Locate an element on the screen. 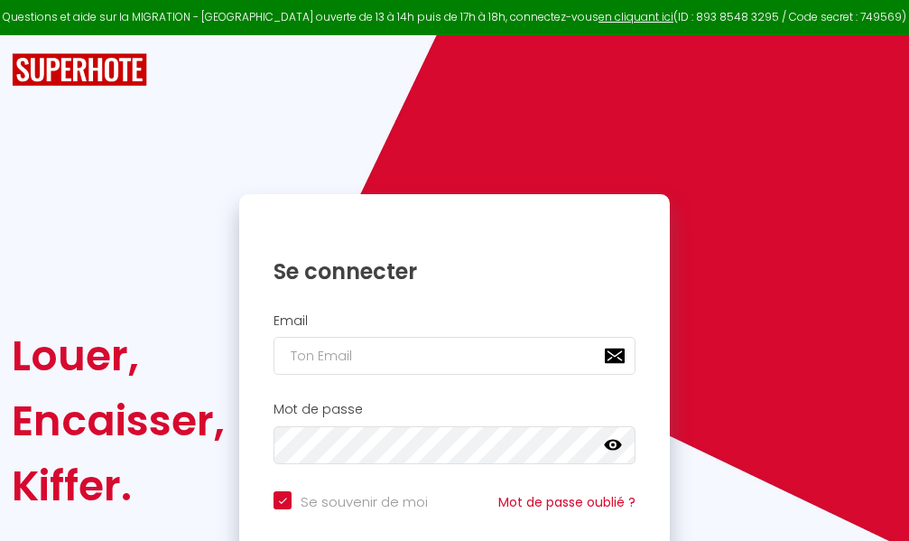 Image resolution: width=909 pixels, height=541 pixels. div: Louer, is located at coordinates (118, 356).